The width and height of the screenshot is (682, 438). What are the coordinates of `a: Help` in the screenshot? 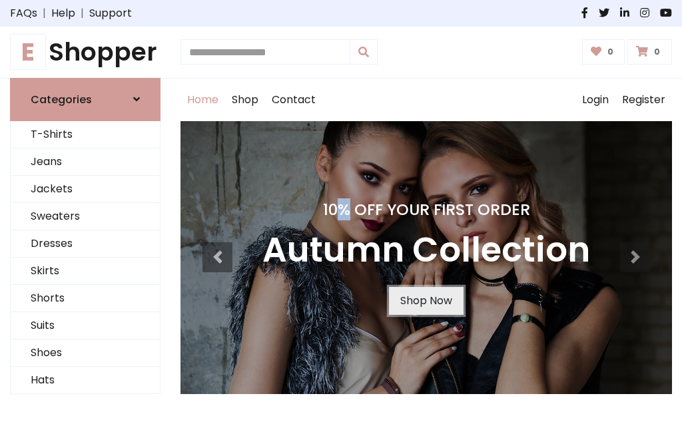 It's located at (63, 13).